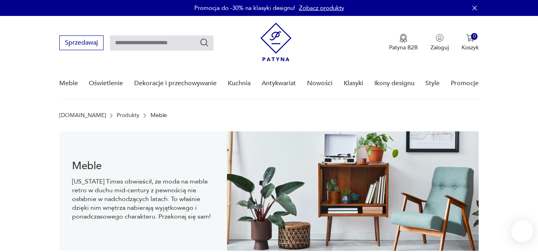 The width and height of the screenshot is (538, 252). I want to click on a: Zobacz produkty, so click(322, 8).